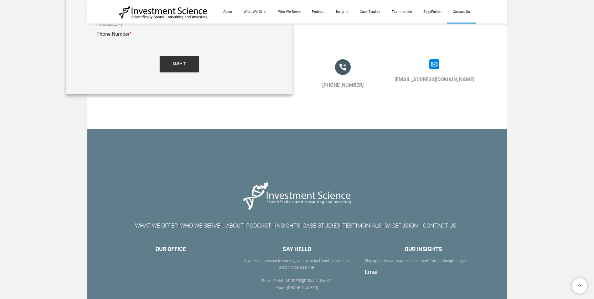  Describe the element at coordinates (415, 260) in the screenshot. I see `font: Stay up to date with our latest content from our page.` at that location.